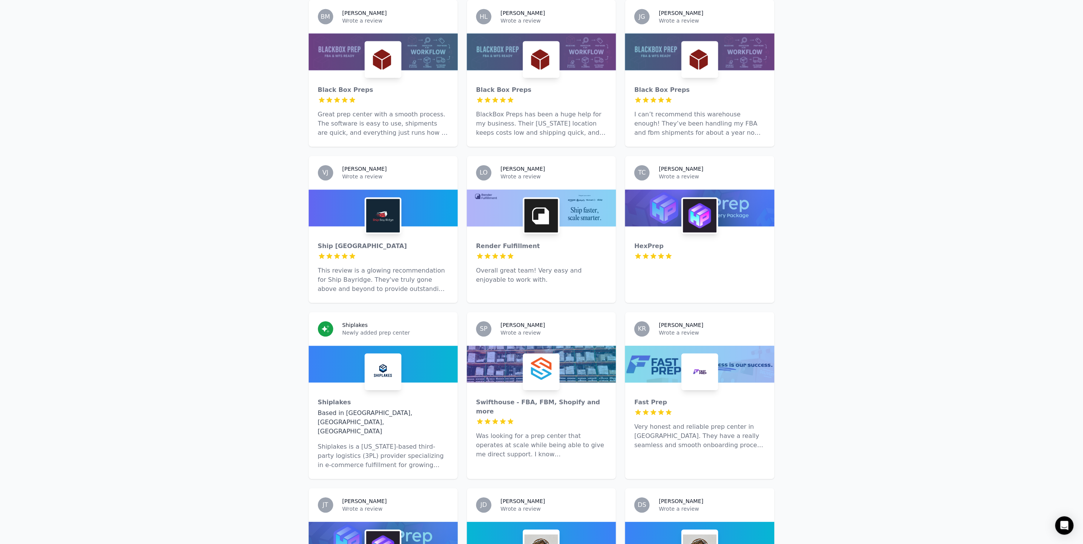 This screenshot has height=544, width=1083. What do you see at coordinates (699, 124) in the screenshot?
I see `p: I can’t recommend this warehouse enough! They’ve been handling my FBA and fbm shipments for about...` at bounding box center [699, 124].